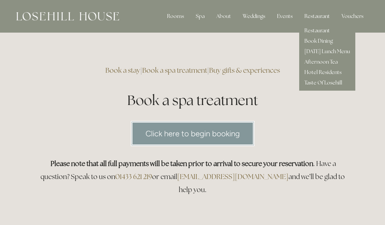 The height and width of the screenshot is (225, 385). Describe the element at coordinates (245, 70) in the screenshot. I see `a: Buy gifts & experiences` at that location.